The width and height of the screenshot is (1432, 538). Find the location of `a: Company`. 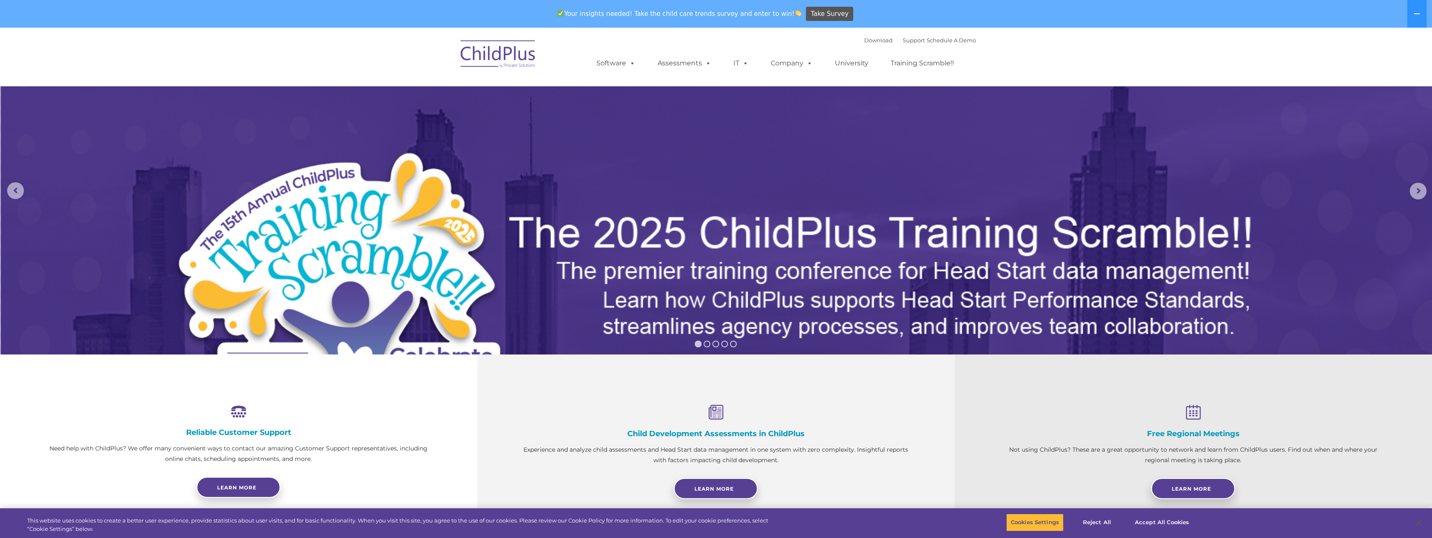

a: Company is located at coordinates (791, 63).